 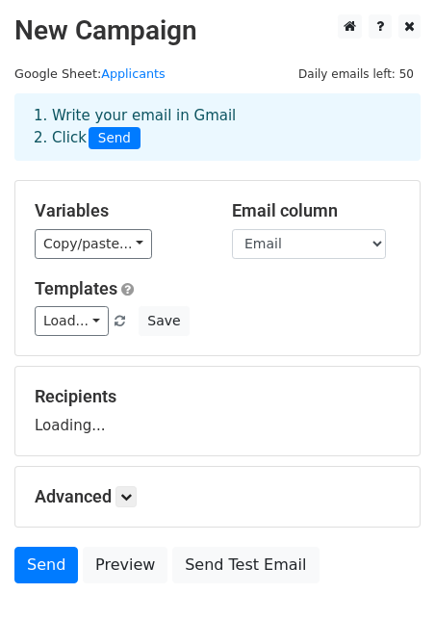 What do you see at coordinates (217, 31) in the screenshot?
I see `h2: New Campaign` at bounding box center [217, 31].